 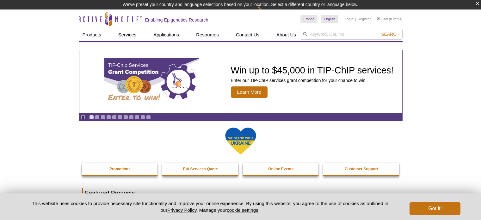 What do you see at coordinates (435, 209) in the screenshot?
I see `button: Got it!` at bounding box center [435, 209].